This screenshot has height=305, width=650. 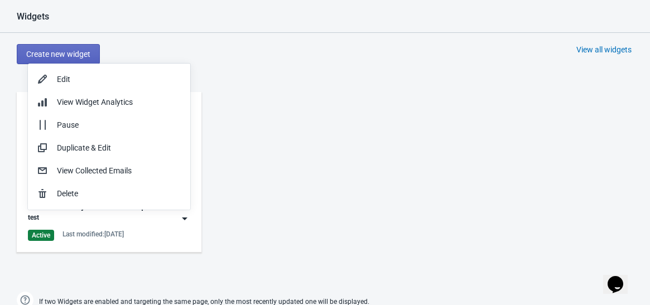 I want to click on div: test, so click(x=33, y=219).